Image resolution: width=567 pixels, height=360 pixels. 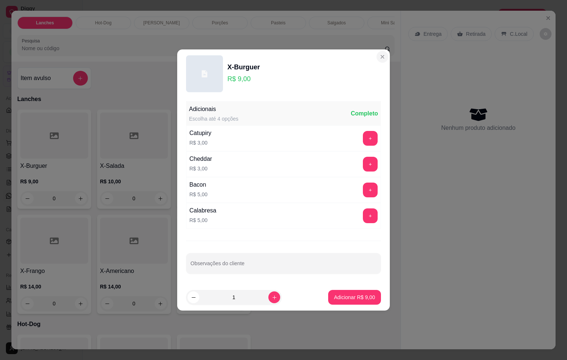 What do you see at coordinates (203, 211) in the screenshot?
I see `div: Calabresa` at bounding box center [203, 211].